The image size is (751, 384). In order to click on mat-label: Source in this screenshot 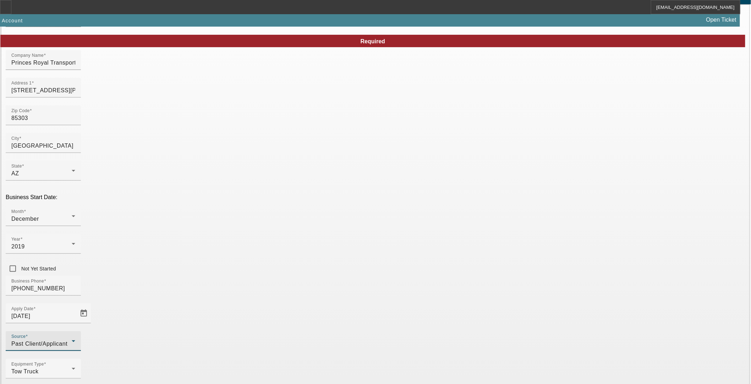, I will do `click(18, 336)`.